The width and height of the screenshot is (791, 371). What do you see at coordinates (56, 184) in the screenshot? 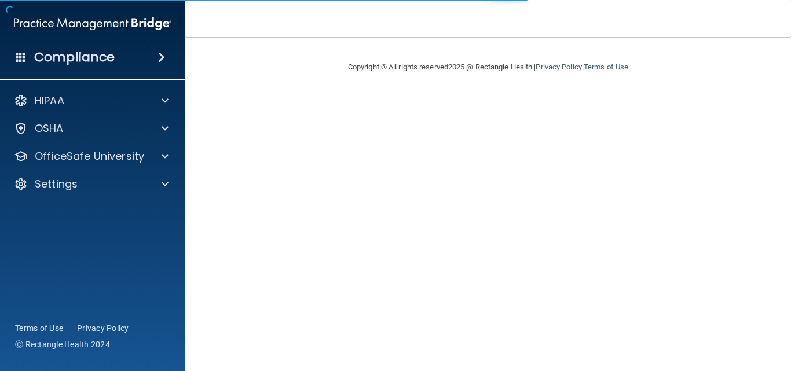
I see `p: Settings` at bounding box center [56, 184].